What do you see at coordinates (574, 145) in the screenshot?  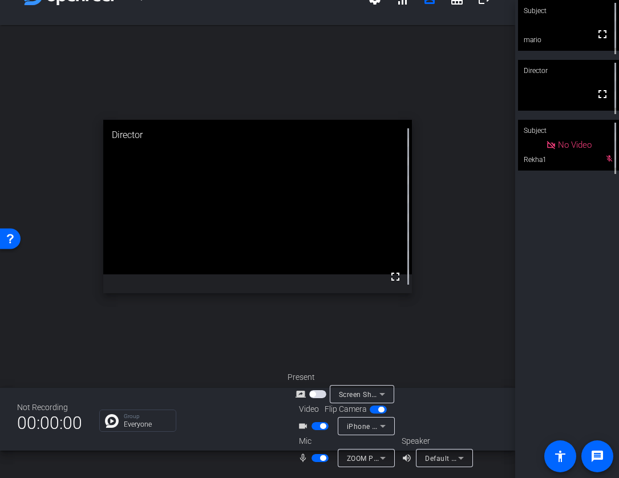 I see `span: No Video` at bounding box center [574, 145].